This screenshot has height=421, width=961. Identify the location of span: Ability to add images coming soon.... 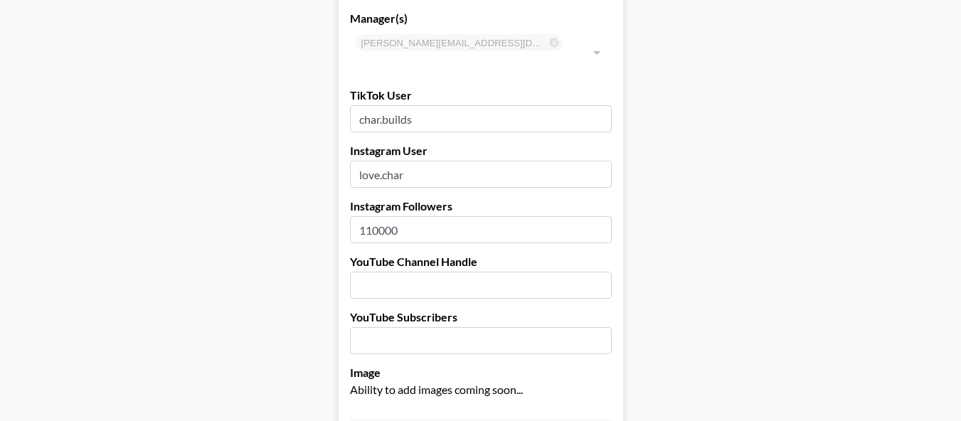
(436, 389).